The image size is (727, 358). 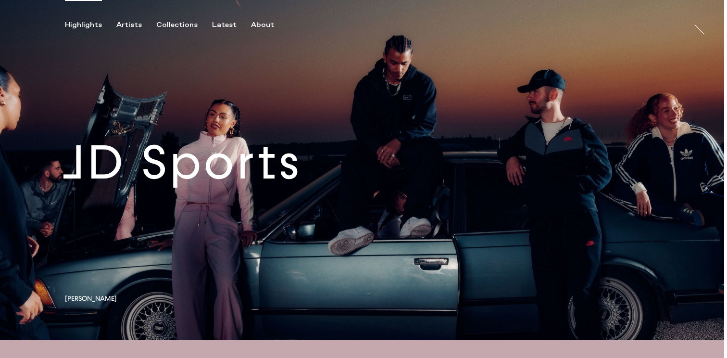 I want to click on div: Highlights, so click(x=83, y=25).